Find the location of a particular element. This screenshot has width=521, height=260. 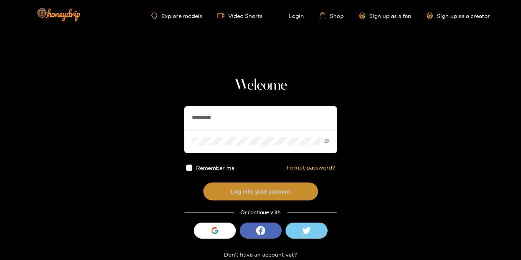

a: Sign up as a creator is located at coordinates (459, 16).